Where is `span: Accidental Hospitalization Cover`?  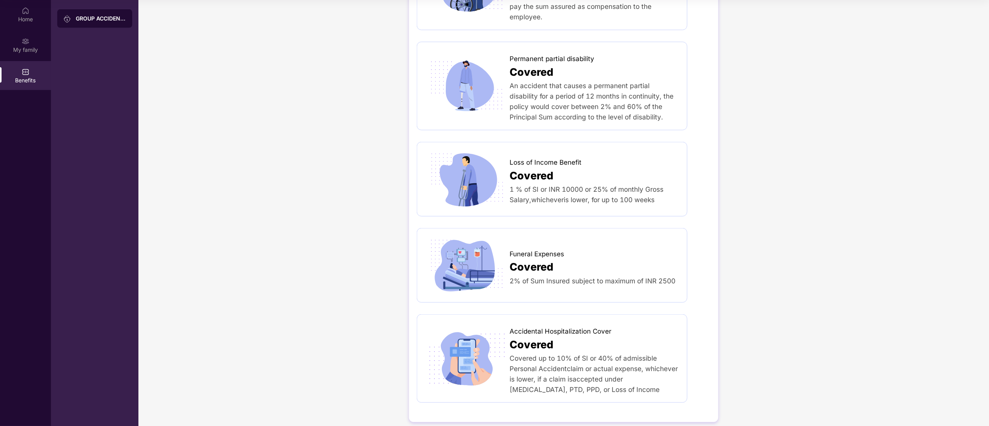
span: Accidental Hospitalization Cover is located at coordinates (560, 331).